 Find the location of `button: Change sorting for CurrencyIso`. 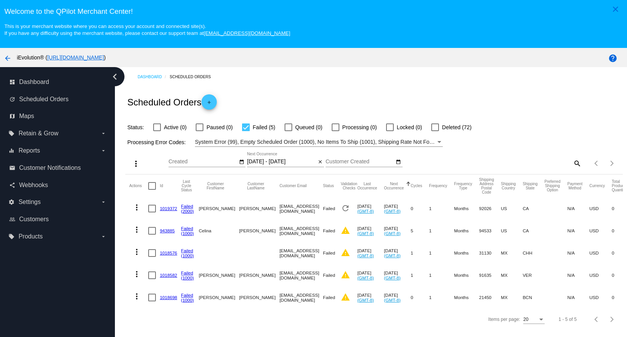

button: Change sorting for CurrencyIso is located at coordinates (597, 186).